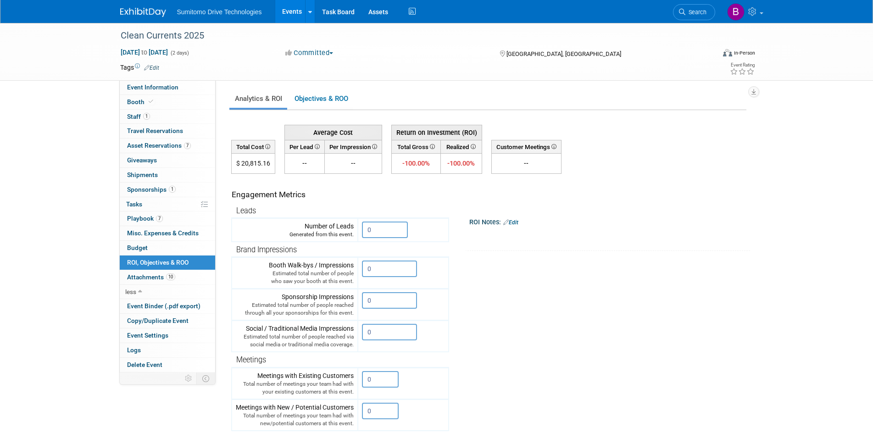  What do you see at coordinates (294, 341) in the screenshot?
I see `div: Estimated total number of people reached via social media or traditional media coverage.` at bounding box center [294, 341].